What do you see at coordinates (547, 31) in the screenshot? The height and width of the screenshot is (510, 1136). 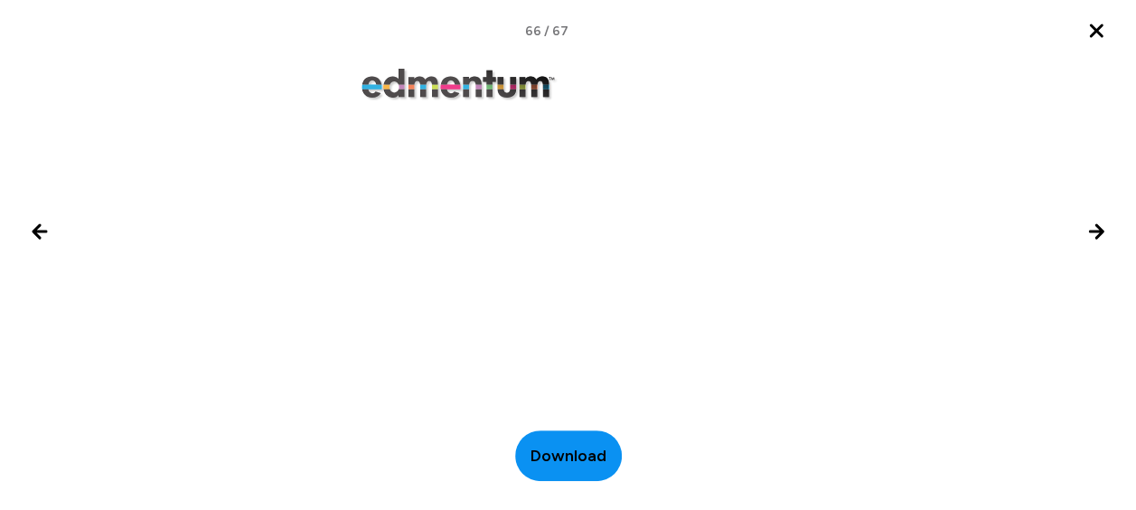 I see `span: 66 / 67` at bounding box center [547, 31].